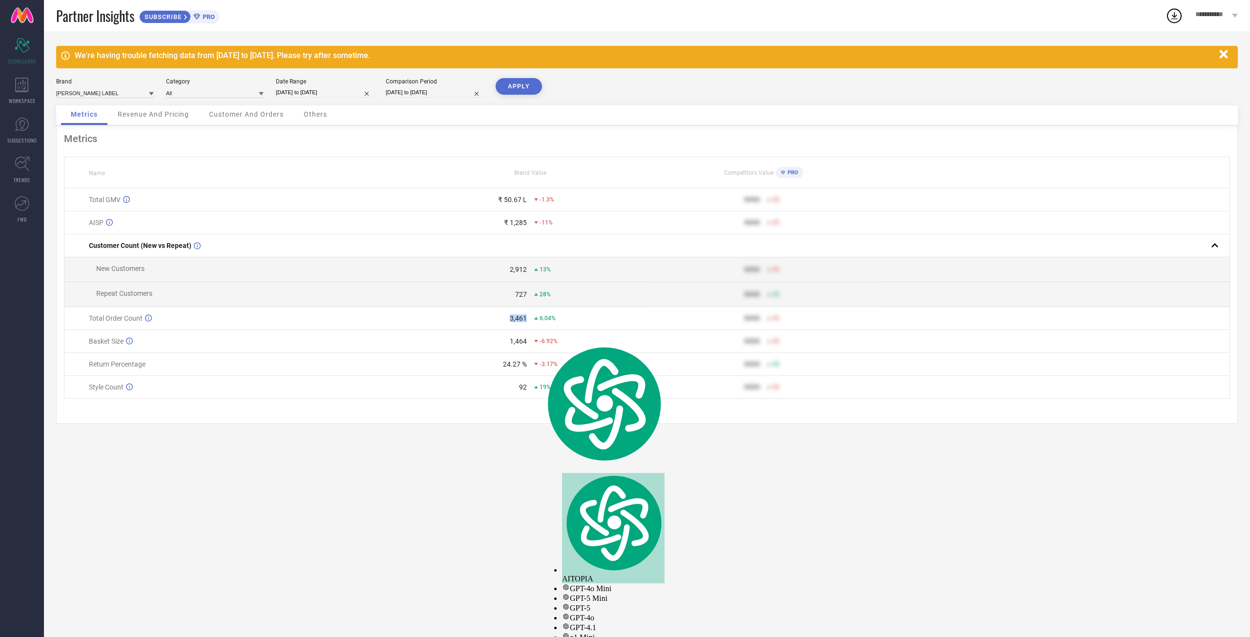 The width and height of the screenshot is (1250, 637). What do you see at coordinates (325, 92) in the screenshot?
I see `input: Select date range` at bounding box center [325, 92].